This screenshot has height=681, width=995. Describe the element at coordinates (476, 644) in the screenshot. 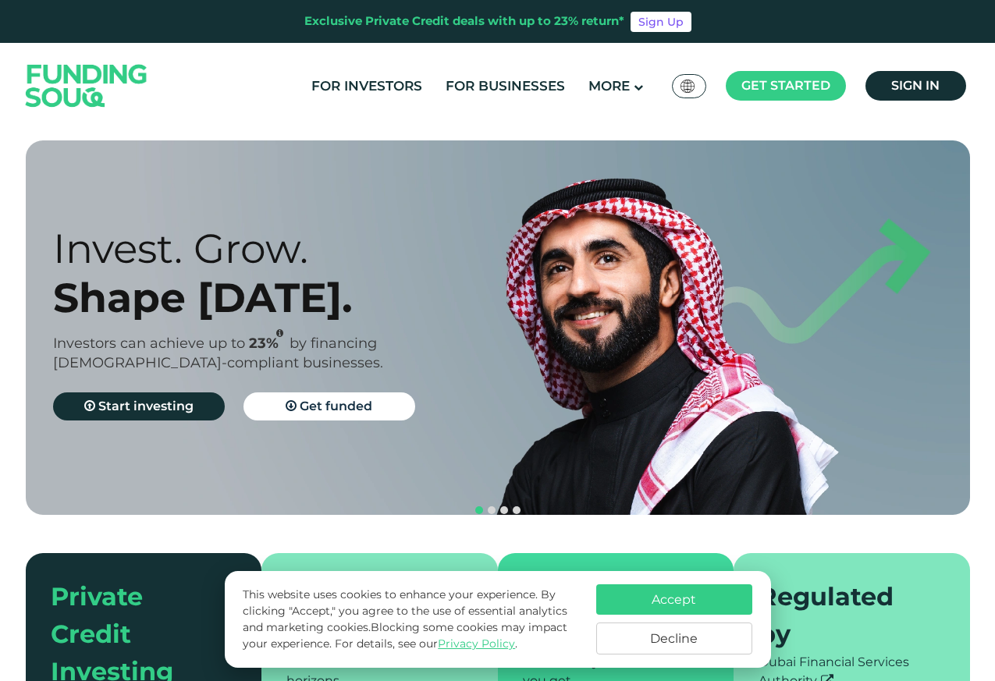

I see `a: Privacy Policy` at that location.